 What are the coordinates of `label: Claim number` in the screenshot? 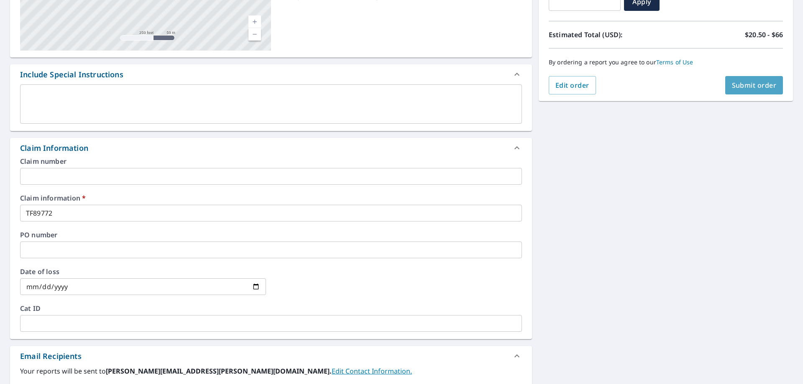 It's located at (271, 161).